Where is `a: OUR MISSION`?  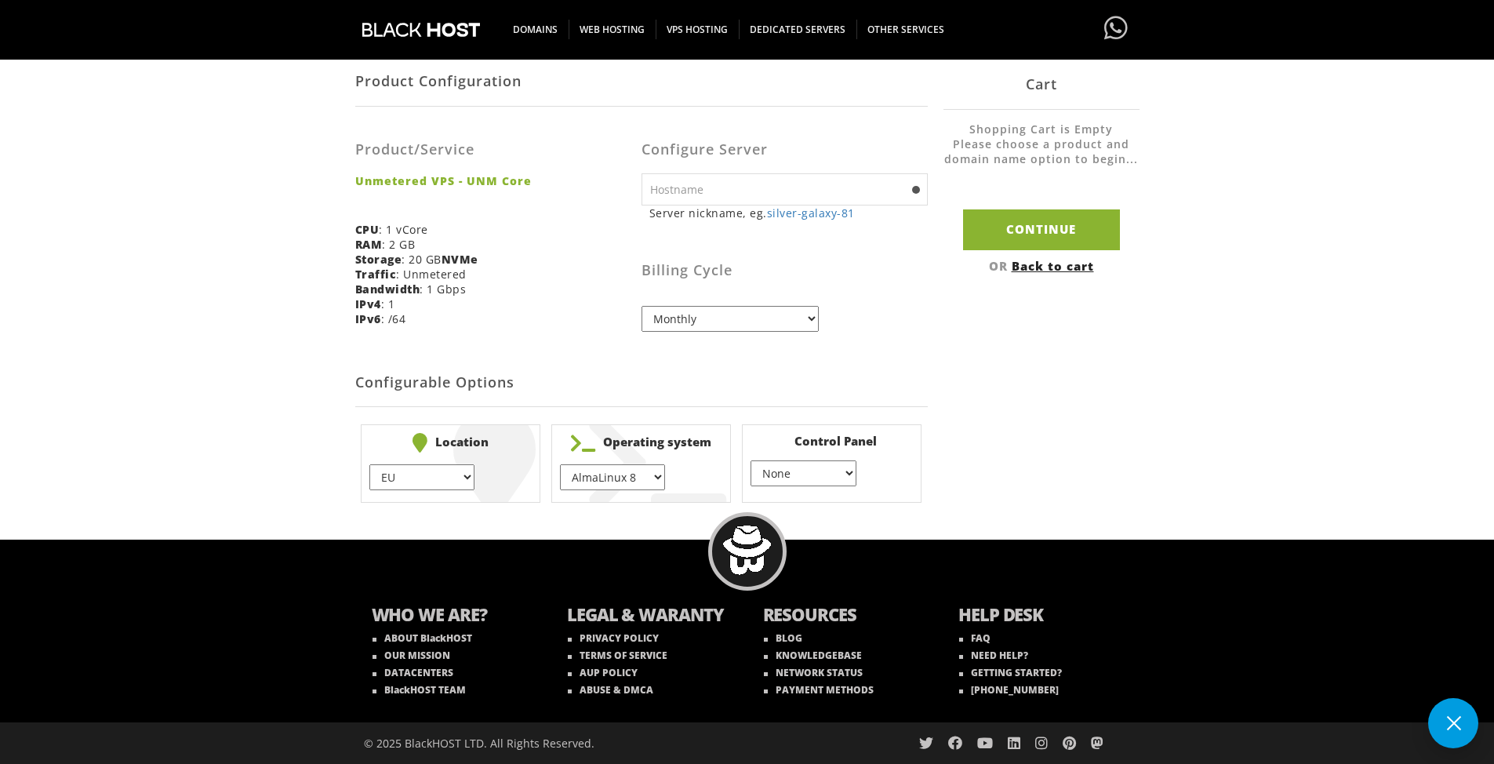 a: OUR MISSION is located at coordinates (411, 655).